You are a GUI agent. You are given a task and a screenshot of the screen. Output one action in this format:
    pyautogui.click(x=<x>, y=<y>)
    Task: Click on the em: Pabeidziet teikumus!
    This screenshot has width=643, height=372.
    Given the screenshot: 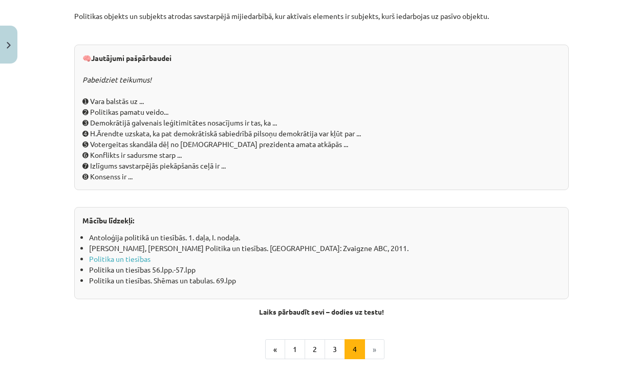 What is the action you would take?
    pyautogui.click(x=117, y=79)
    